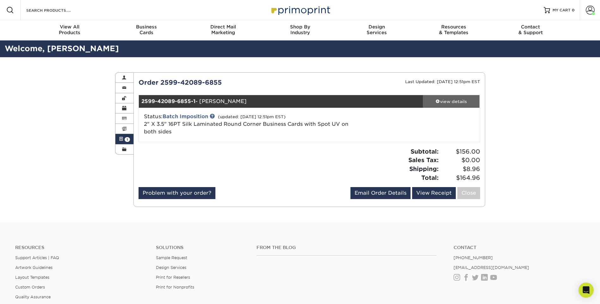 The width and height of the screenshot is (600, 304). What do you see at coordinates (202, 248) in the screenshot?
I see `h4: Solutions` at bounding box center [202, 248].